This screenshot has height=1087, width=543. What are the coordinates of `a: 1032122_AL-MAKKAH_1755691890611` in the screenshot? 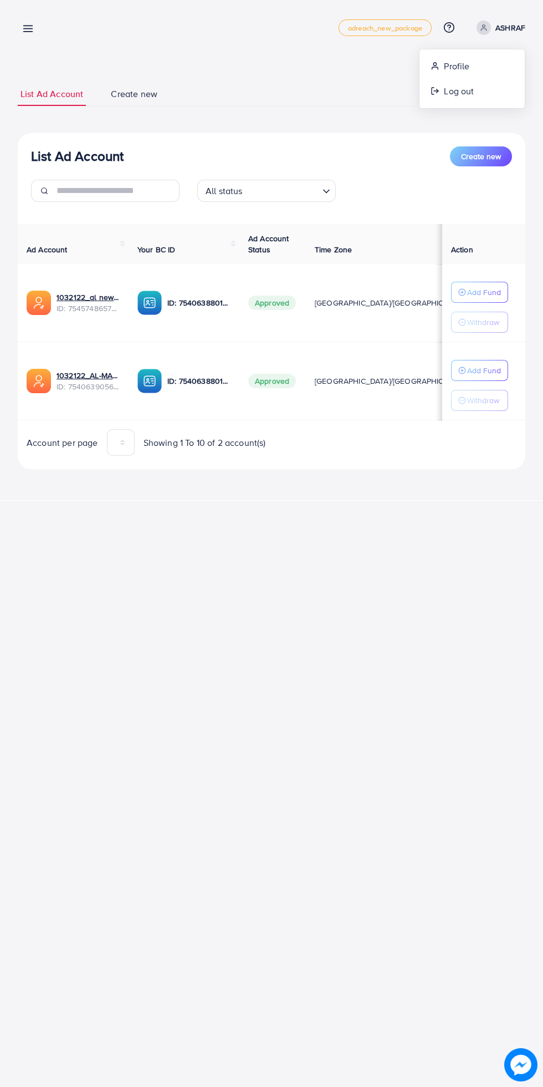 It's located at (88, 375).